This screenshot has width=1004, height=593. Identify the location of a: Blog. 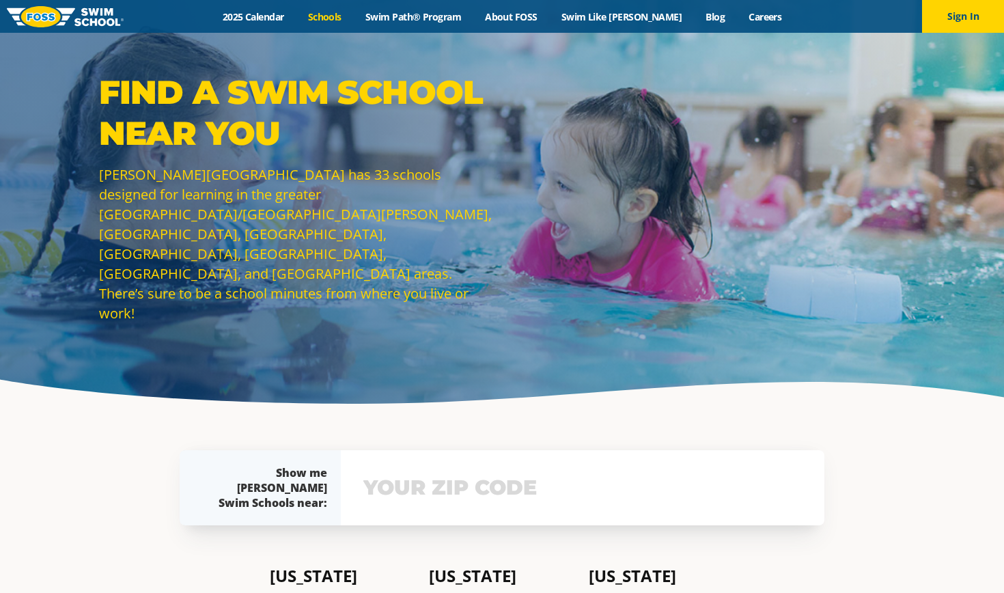
(715, 16).